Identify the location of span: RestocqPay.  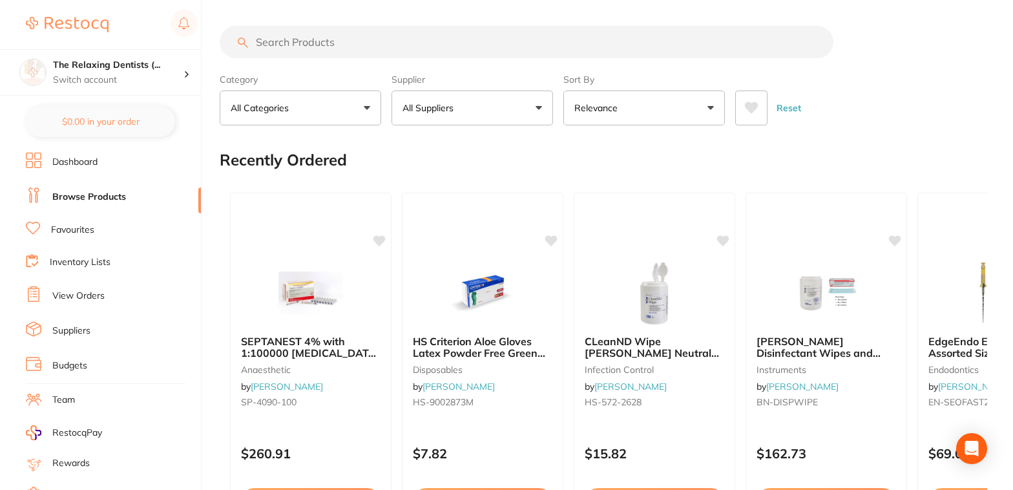
(77, 433).